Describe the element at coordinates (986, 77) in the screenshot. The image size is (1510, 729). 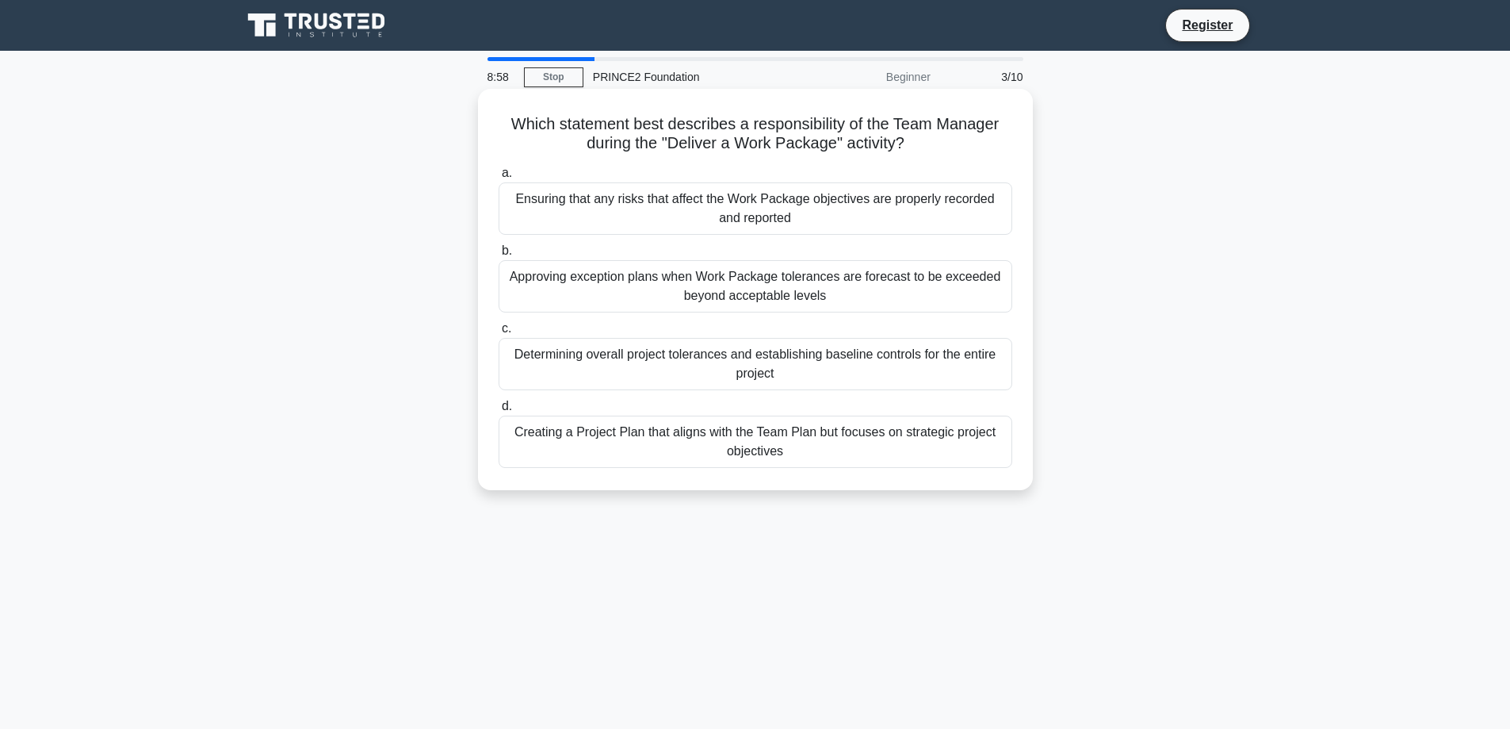
I see `div: 3/10` at that location.